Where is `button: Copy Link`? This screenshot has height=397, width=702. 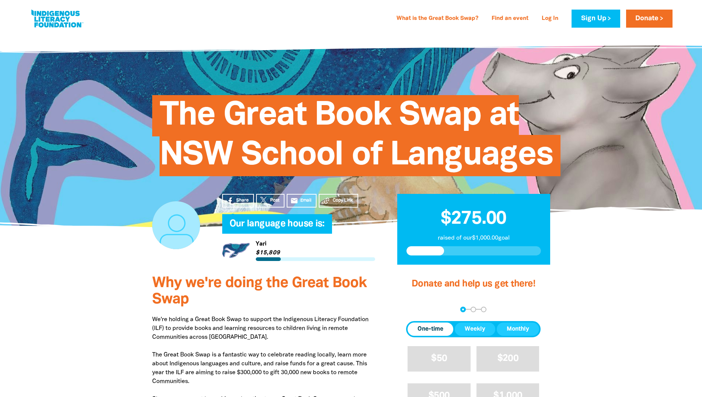
button: Copy Link is located at coordinates (338, 201).